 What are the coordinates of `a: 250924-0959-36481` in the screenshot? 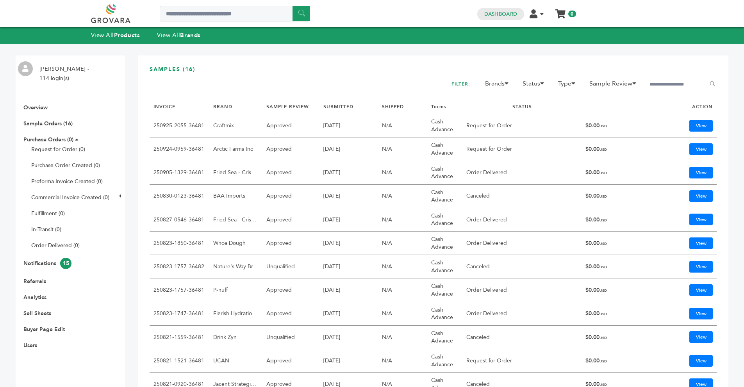 It's located at (179, 149).